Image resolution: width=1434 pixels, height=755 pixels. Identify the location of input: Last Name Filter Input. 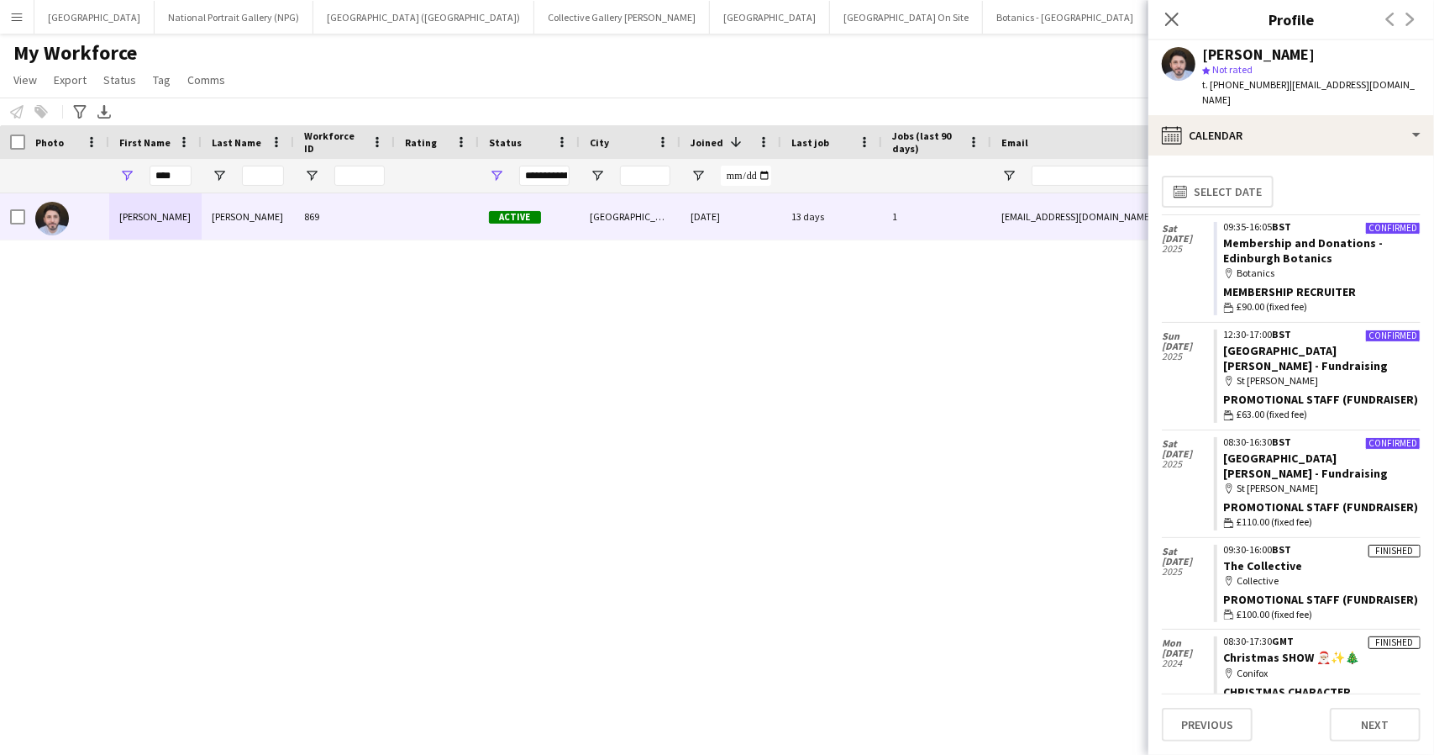
(263, 176).